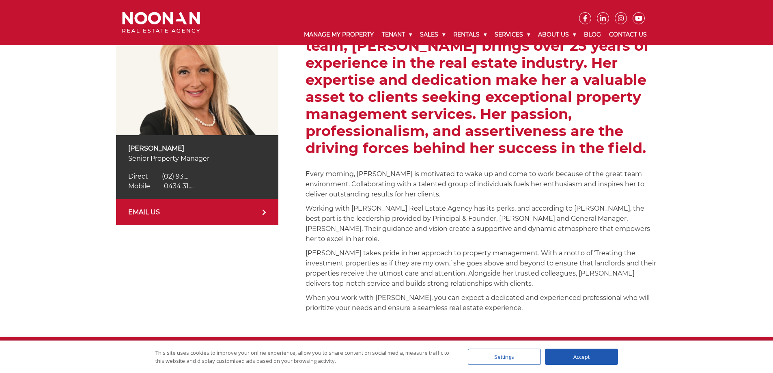 This screenshot has width=773, height=373. Describe the element at coordinates (197, 77) in the screenshot. I see `img: Anna Stratikopoulos` at that location.